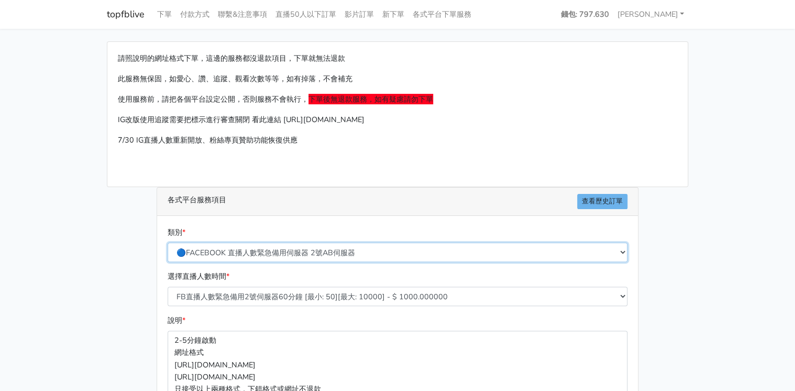 Image resolution: width=795 pixels, height=391 pixels. I want to click on a: 錢包: 797.630, so click(585, 14).